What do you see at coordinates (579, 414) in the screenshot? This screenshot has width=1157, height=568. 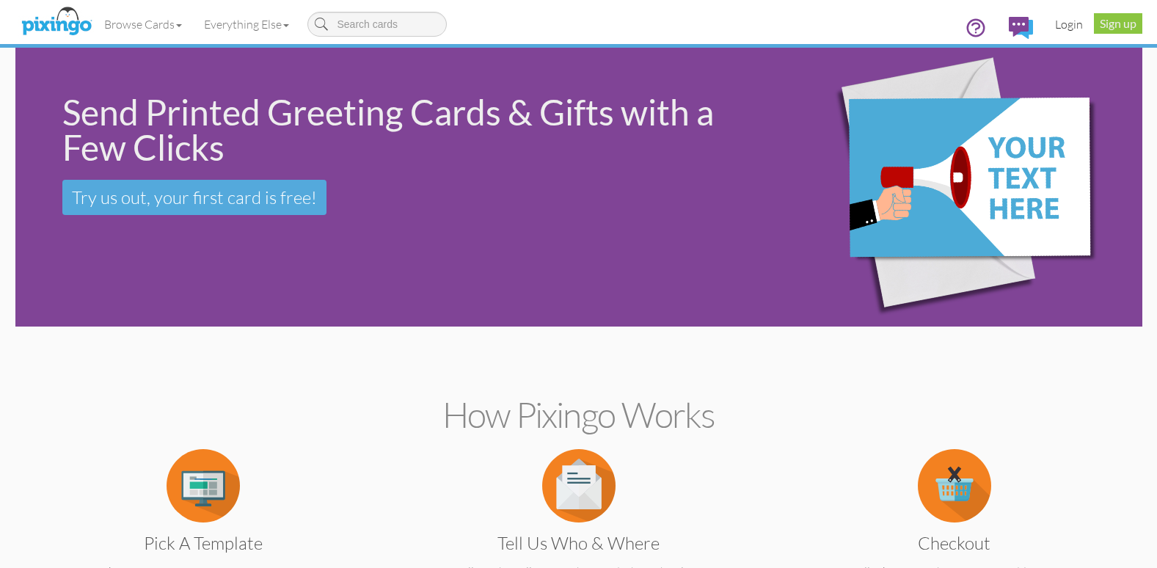 I see `h2: How Pixingo works` at bounding box center [579, 414].